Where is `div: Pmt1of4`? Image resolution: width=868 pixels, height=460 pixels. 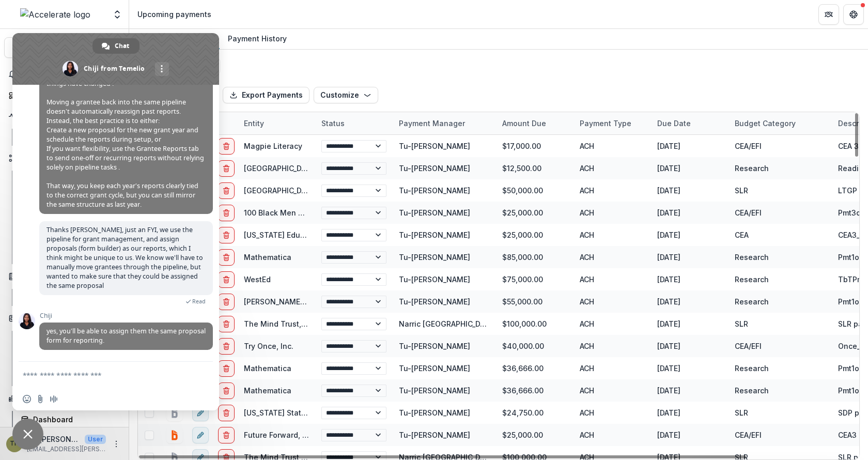 div: Pmt1of4 is located at coordinates (853, 257).